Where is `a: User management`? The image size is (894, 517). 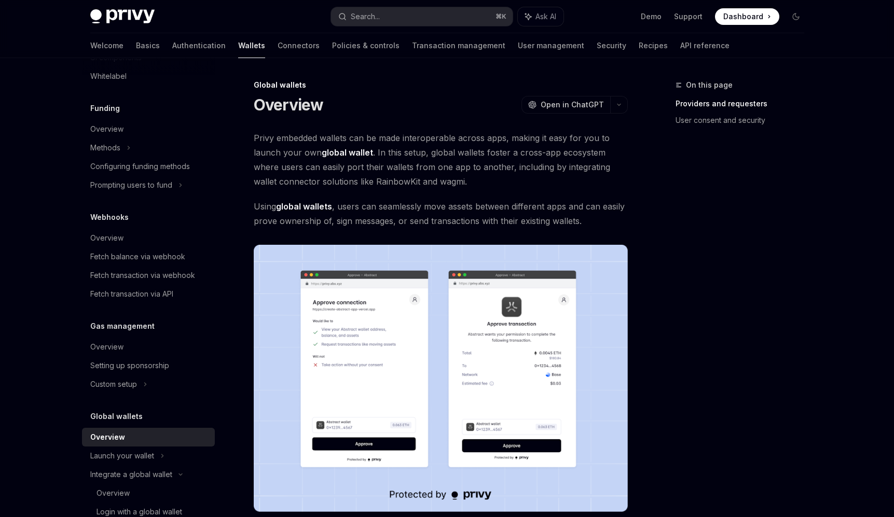
a: User management is located at coordinates (551, 46).